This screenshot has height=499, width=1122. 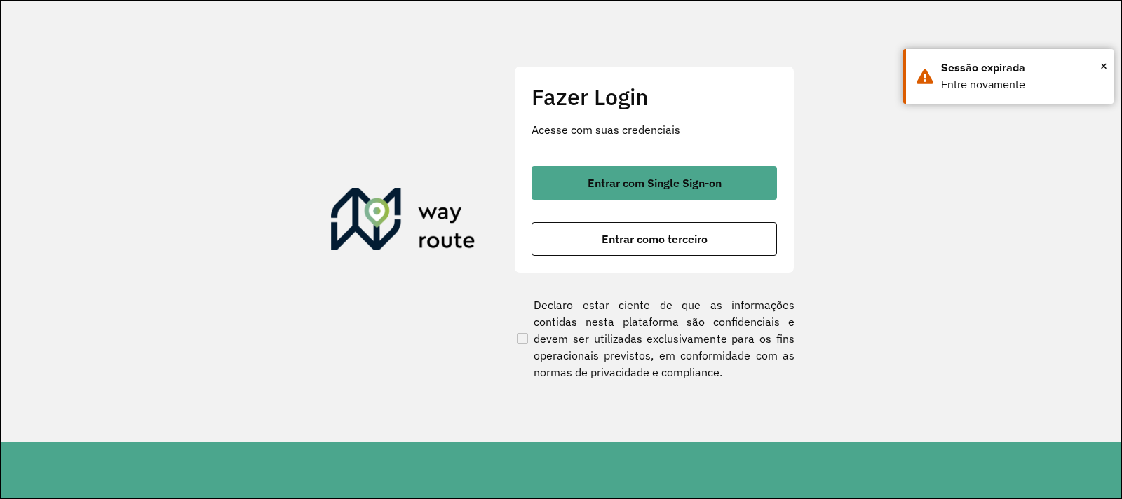 What do you see at coordinates (654, 239) in the screenshot?
I see `span: Entrar como terceiro` at bounding box center [654, 239].